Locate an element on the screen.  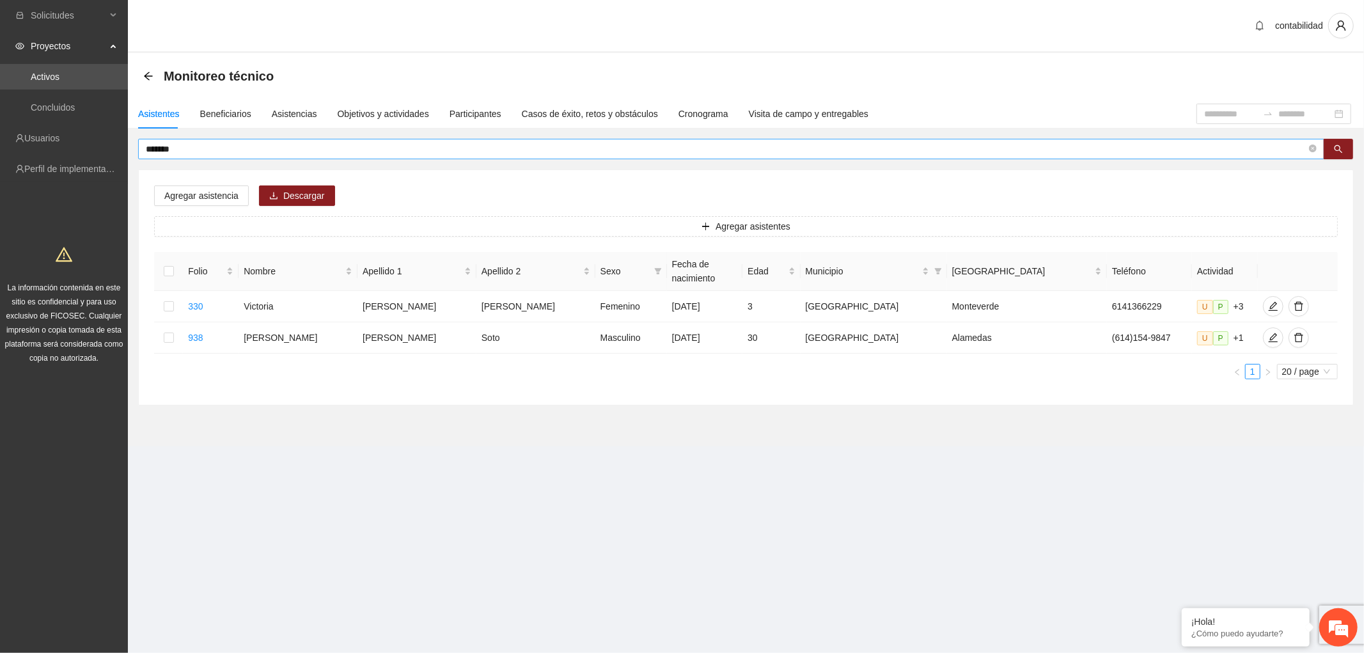
div: Minimizar ventana de chat en vivo is located at coordinates (225, 22).